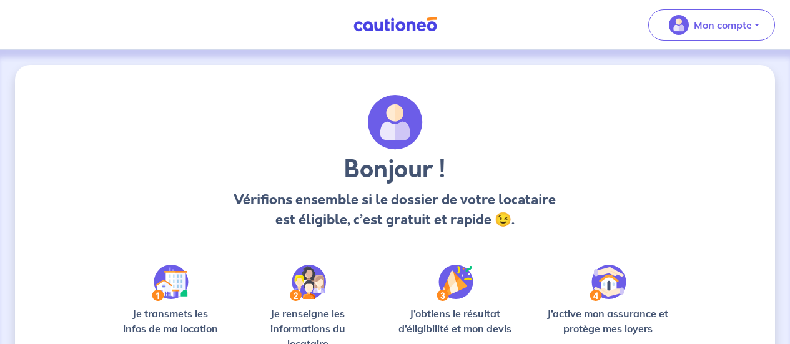 This screenshot has width=790, height=344. Describe the element at coordinates (607, 283) in the screenshot. I see `img: /static/bfff1cf634d835d9112899e6a3df1a5d/Step-4.svg` at that location.